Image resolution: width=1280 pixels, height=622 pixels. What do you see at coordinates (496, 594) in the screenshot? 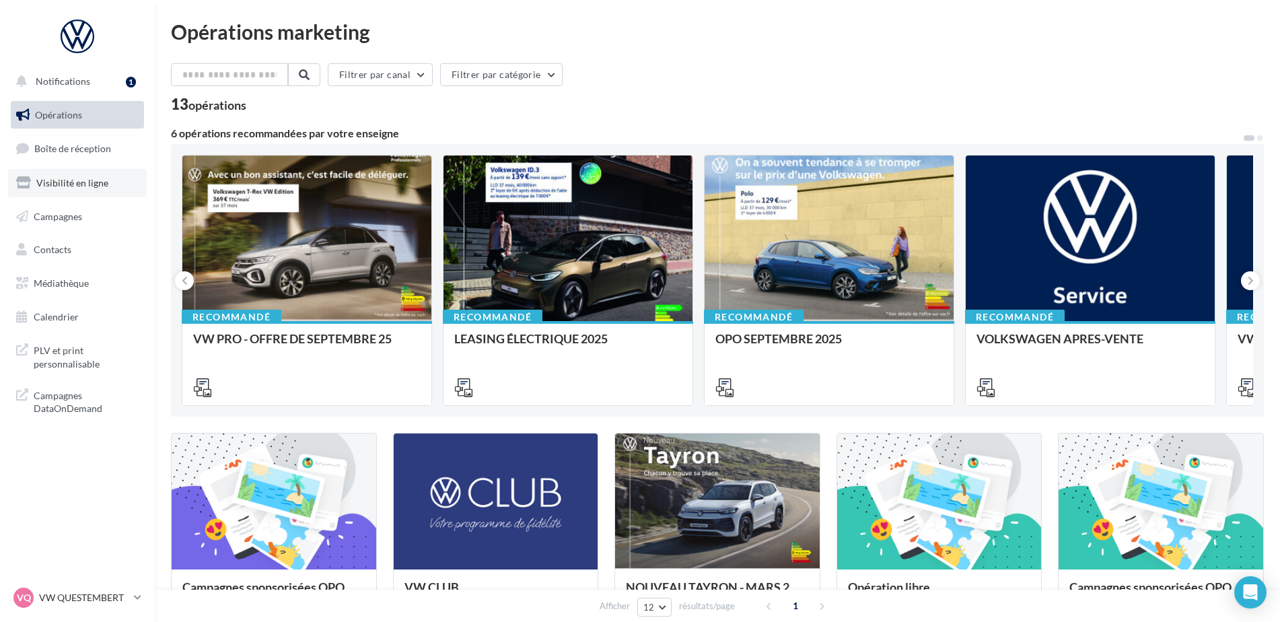
I see `div: VW CLUB` at bounding box center [496, 594].